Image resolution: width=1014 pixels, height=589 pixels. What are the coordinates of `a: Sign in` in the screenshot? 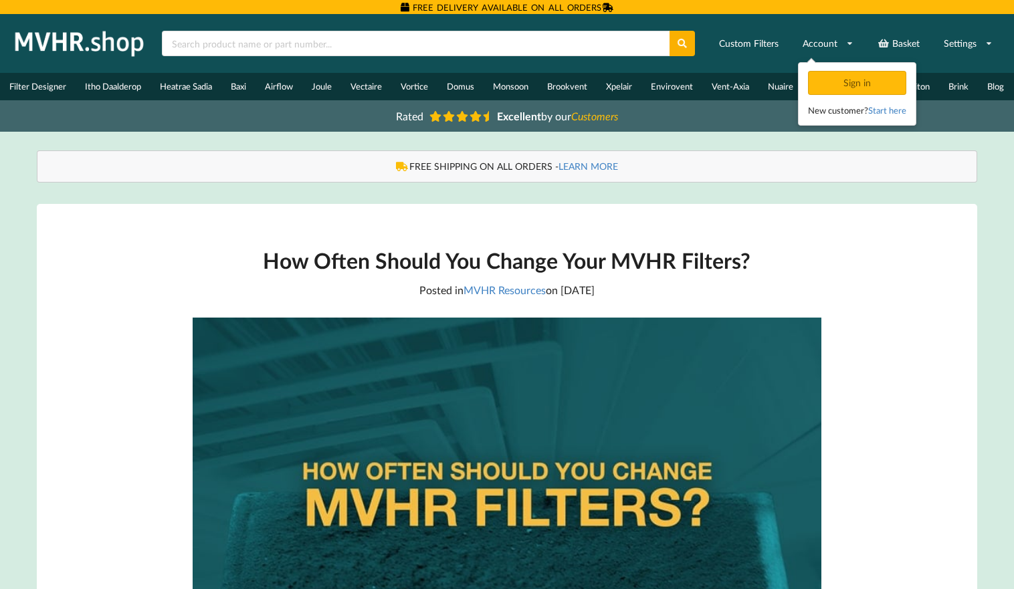 It's located at (858, 82).